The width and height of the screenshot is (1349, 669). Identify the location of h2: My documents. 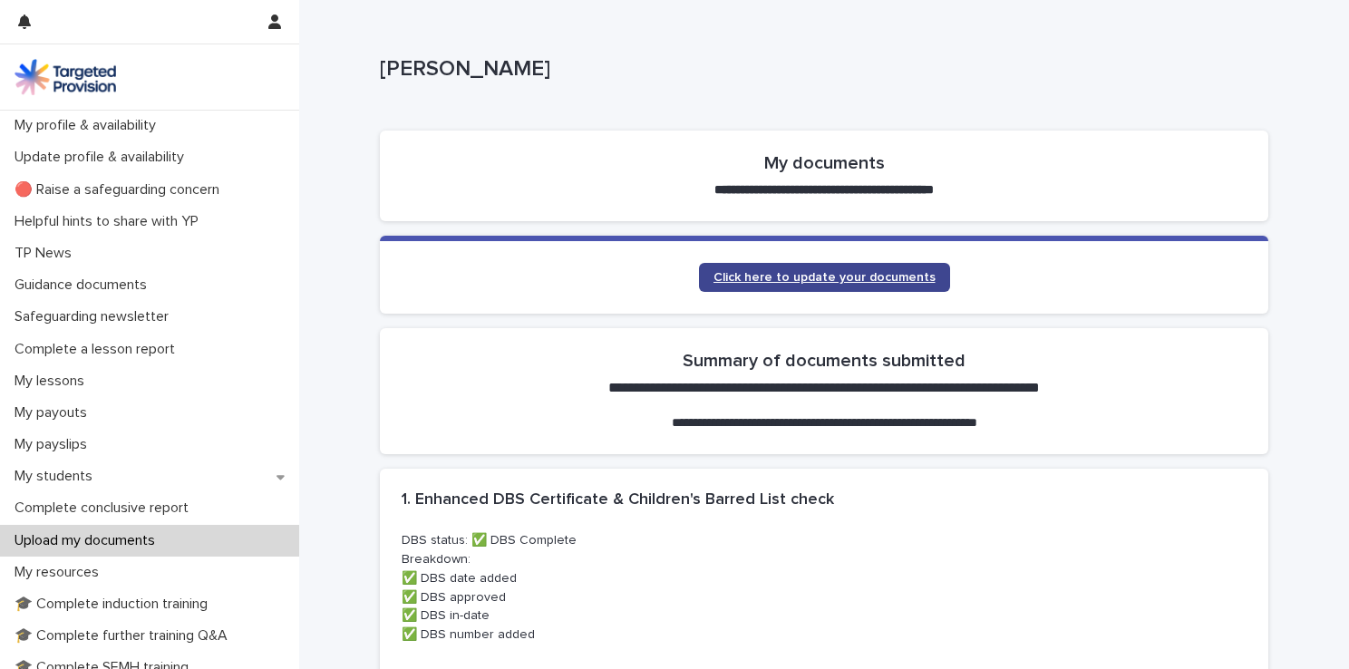
(824, 163).